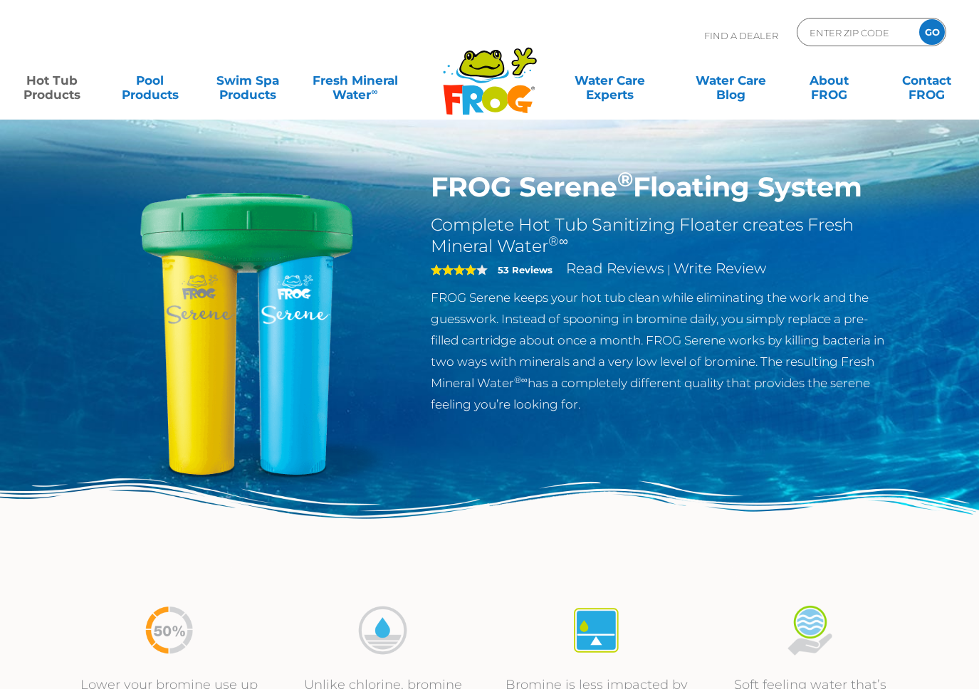 Image resolution: width=979 pixels, height=689 pixels. I want to click on a: Write Review, so click(720, 268).